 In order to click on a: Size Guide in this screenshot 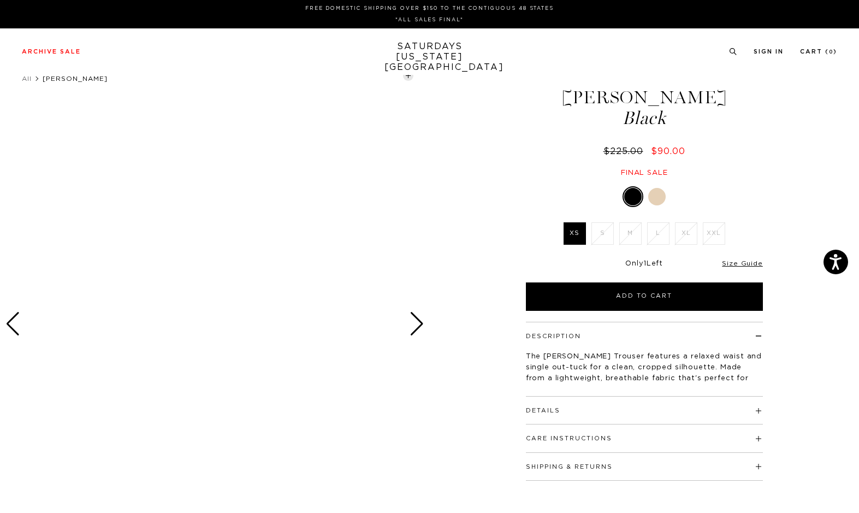, I will do `click(742, 263)`.